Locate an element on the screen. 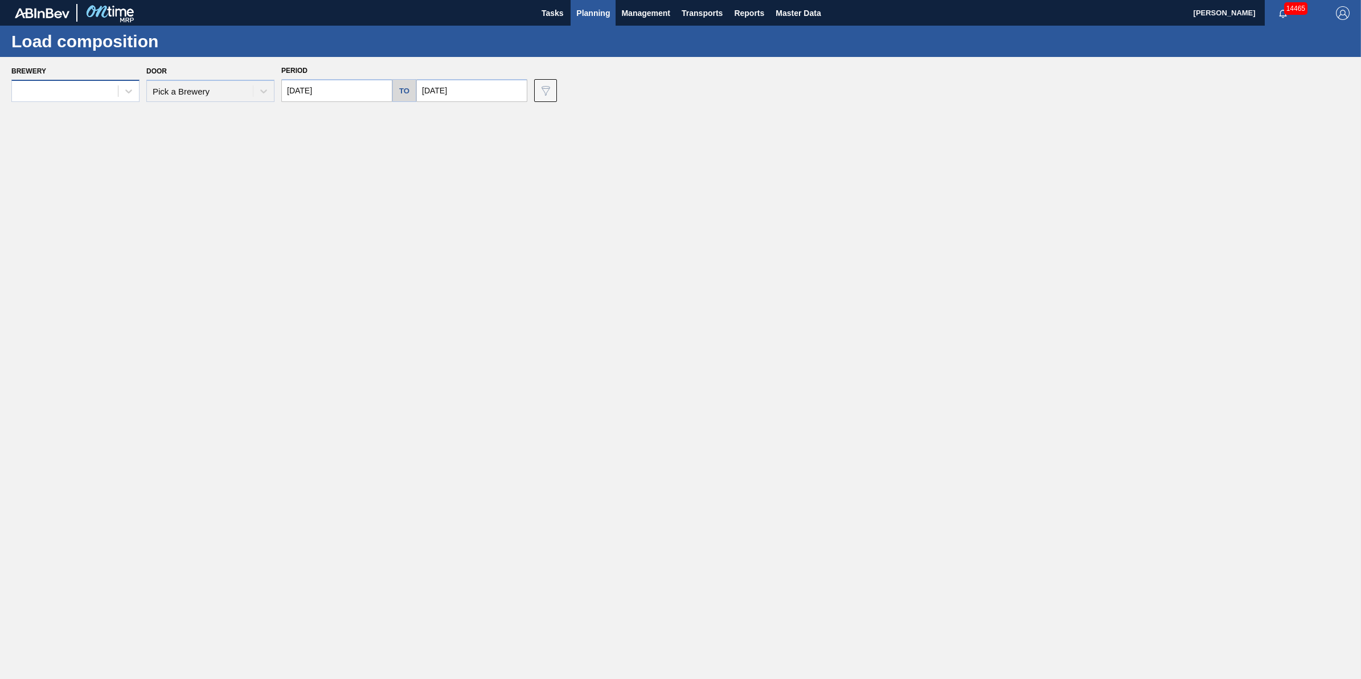 The height and width of the screenshot is (679, 1361). h1: Load composition is located at coordinates (112, 41).